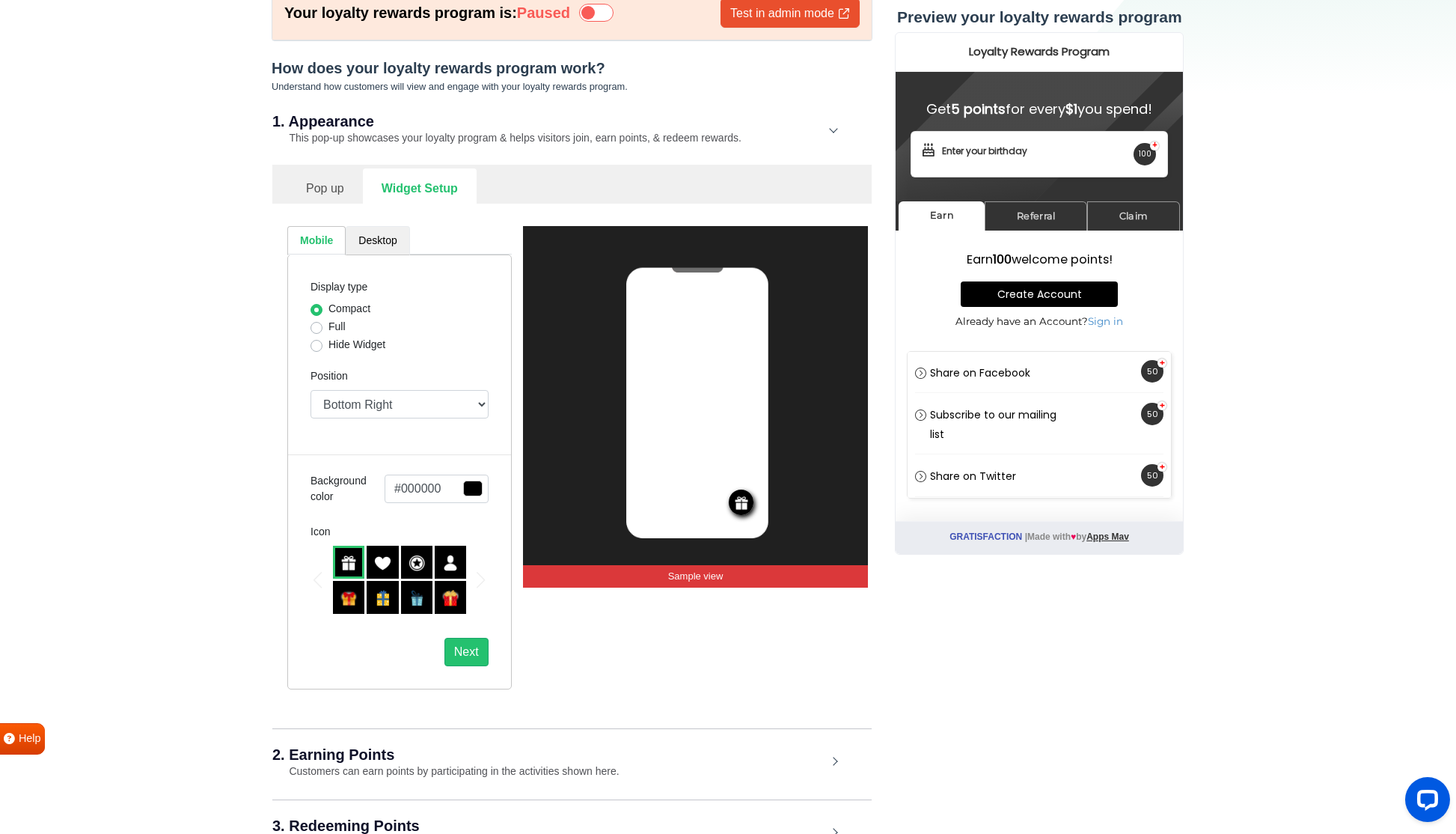  What do you see at coordinates (107, 227) in the screenshot?
I see `strong: 100` at bounding box center [107, 227].